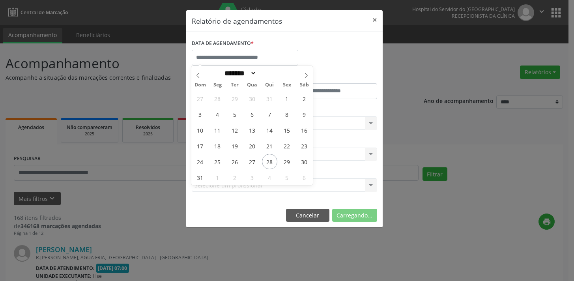 The width and height of the screenshot is (574, 281). I want to click on span: Agosto 7, 2025, so click(269, 114).